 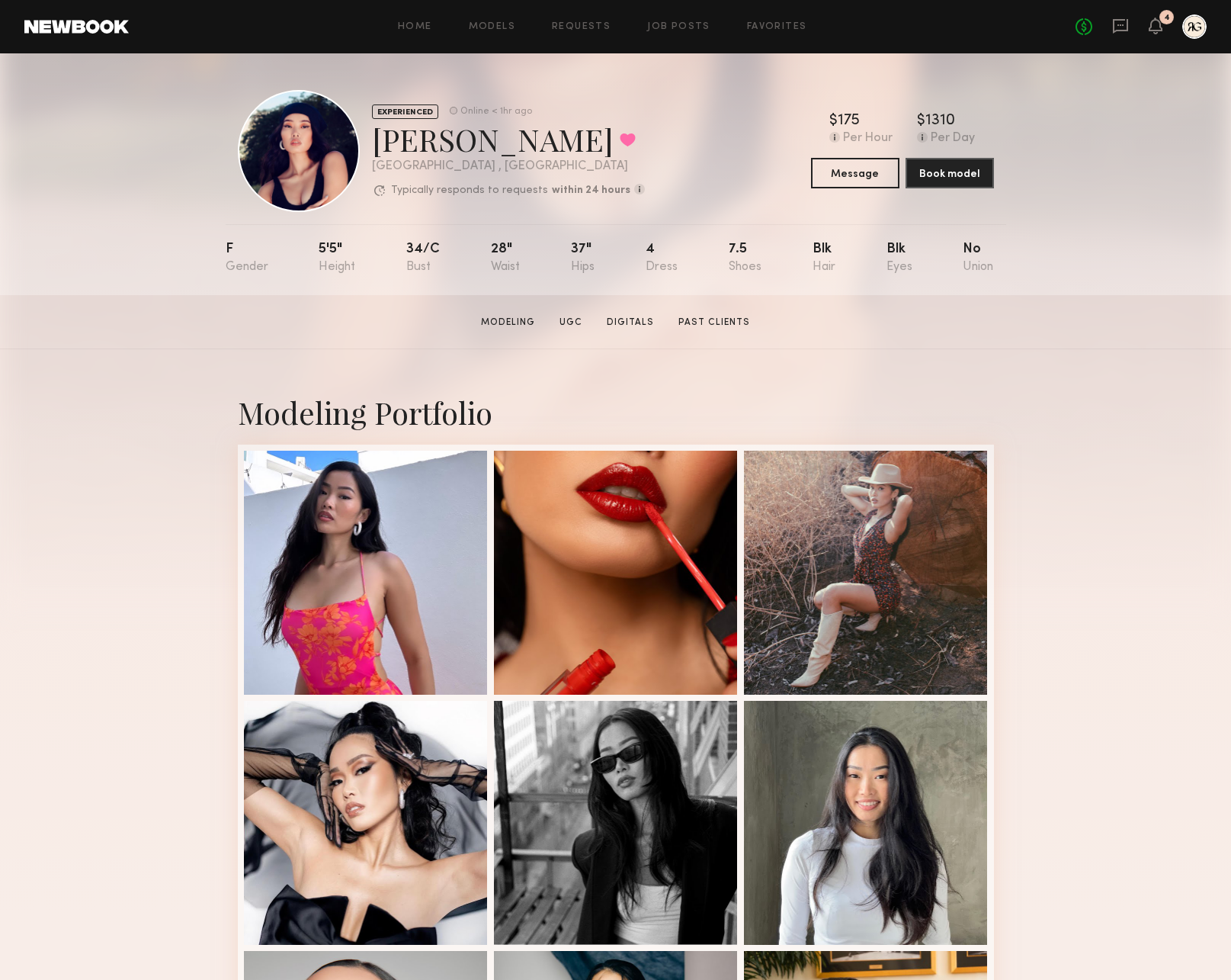 I want to click on div: 5'5", so click(x=337, y=258).